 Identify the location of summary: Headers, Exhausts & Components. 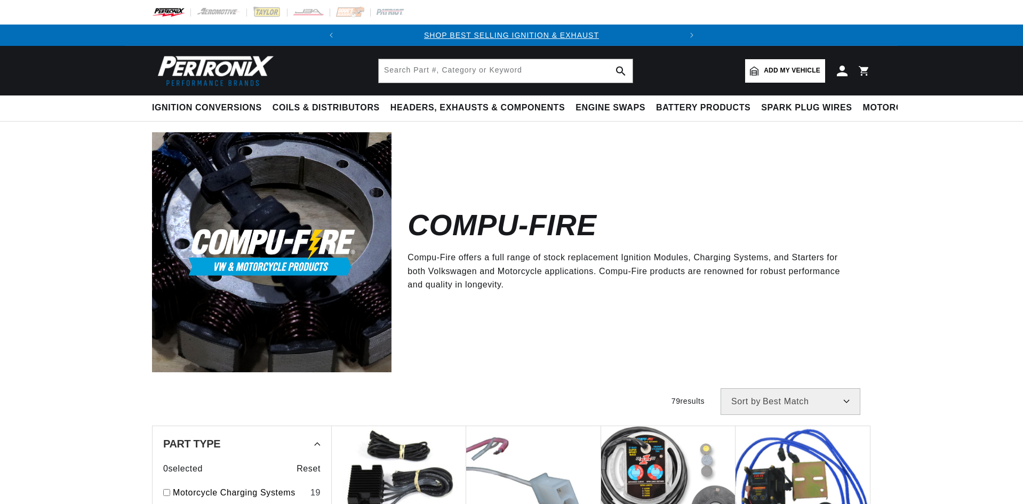
(477, 108).